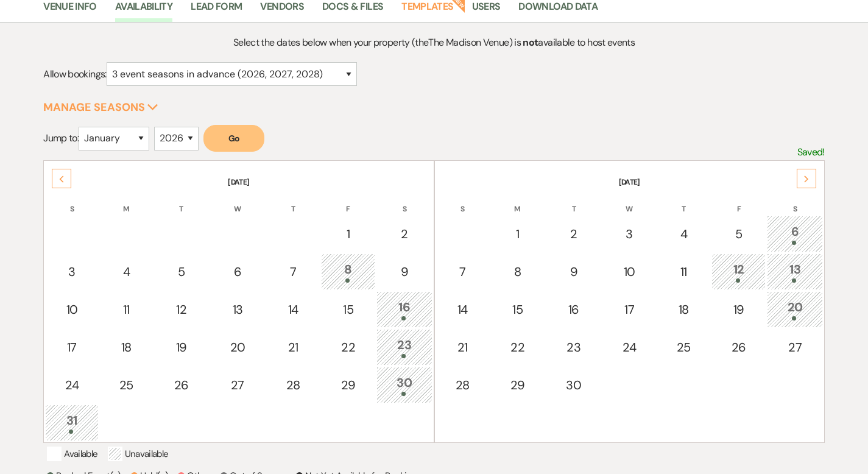 Image resolution: width=868 pixels, height=474 pixels. I want to click on span: Allow bookings:, so click(74, 74).